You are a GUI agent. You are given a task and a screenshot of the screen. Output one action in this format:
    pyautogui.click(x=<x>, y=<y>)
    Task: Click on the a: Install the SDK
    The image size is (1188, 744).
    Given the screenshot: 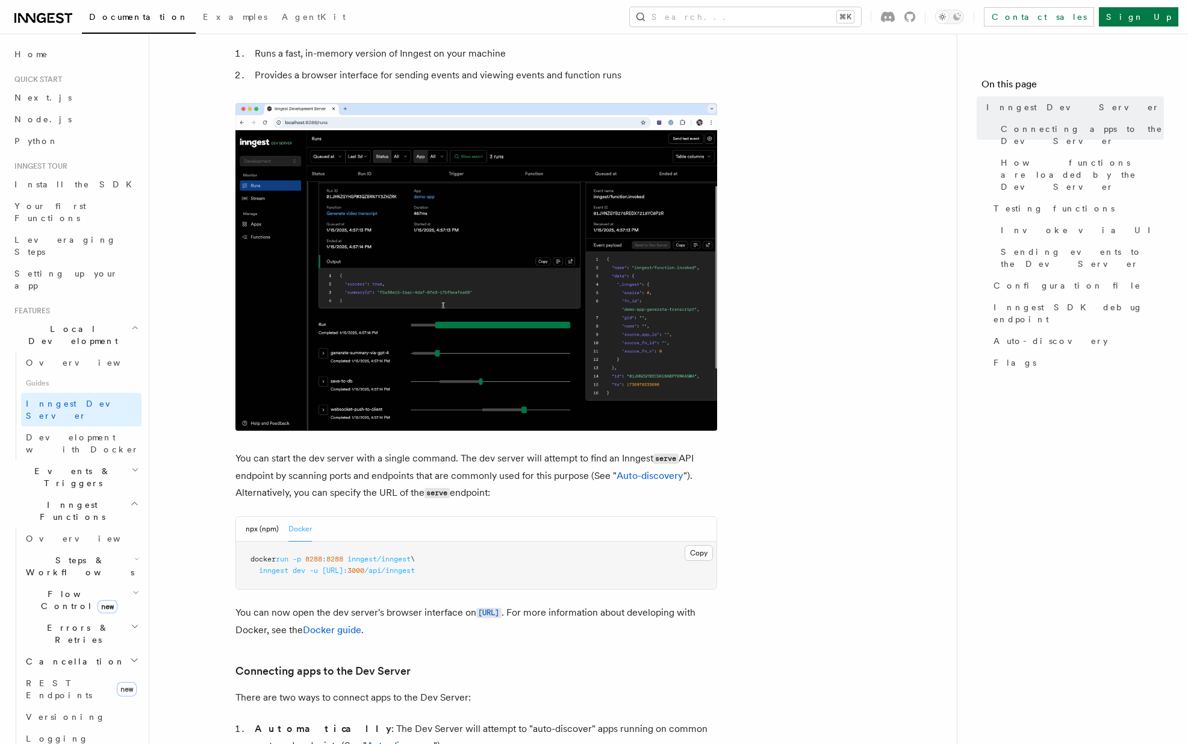 What is the action you would take?
    pyautogui.click(x=75, y=184)
    